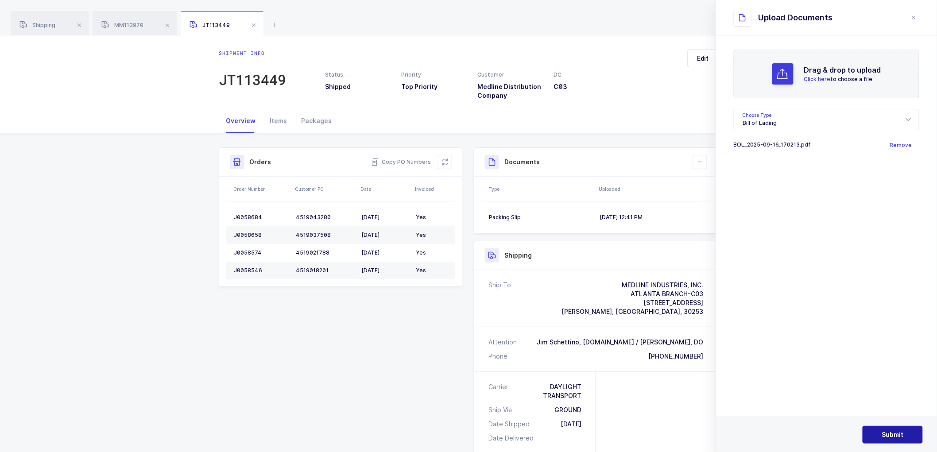 The image size is (937, 452). Describe the element at coordinates (261, 253) in the screenshot. I see `div: J0058574` at that location.